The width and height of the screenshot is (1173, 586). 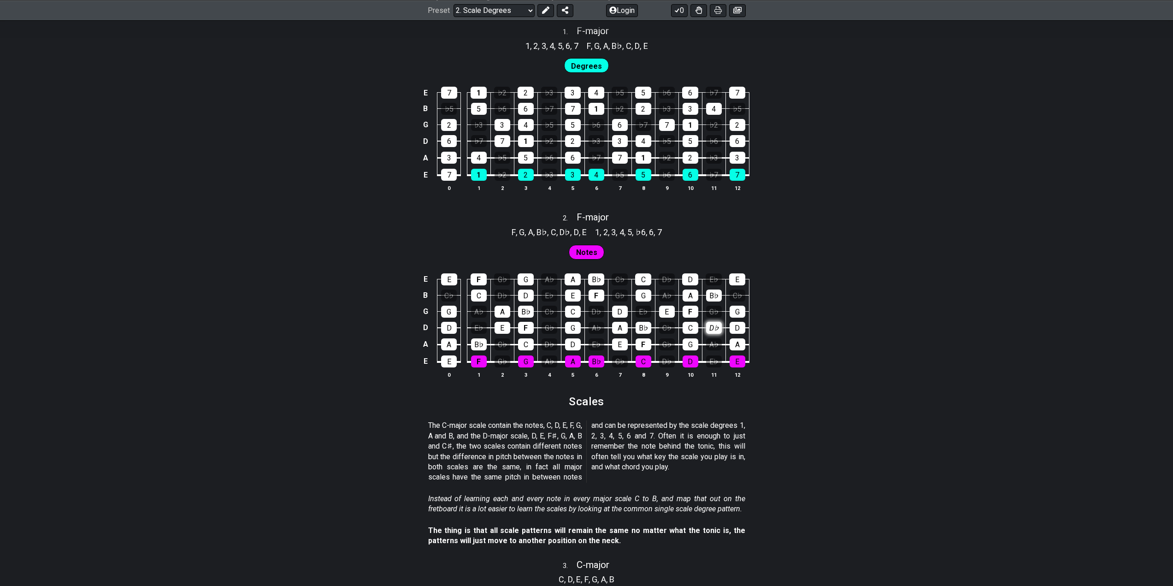 What do you see at coordinates (572, 93) in the screenshot?
I see `div: 3` at bounding box center [572, 93].